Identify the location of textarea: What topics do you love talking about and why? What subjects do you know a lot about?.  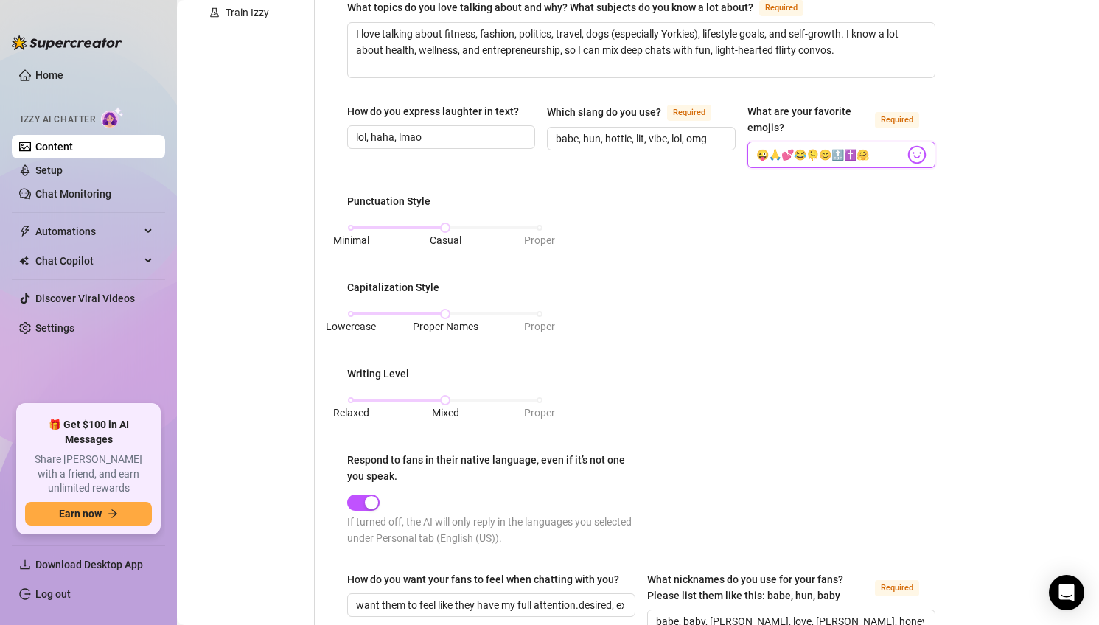
(642, 50).